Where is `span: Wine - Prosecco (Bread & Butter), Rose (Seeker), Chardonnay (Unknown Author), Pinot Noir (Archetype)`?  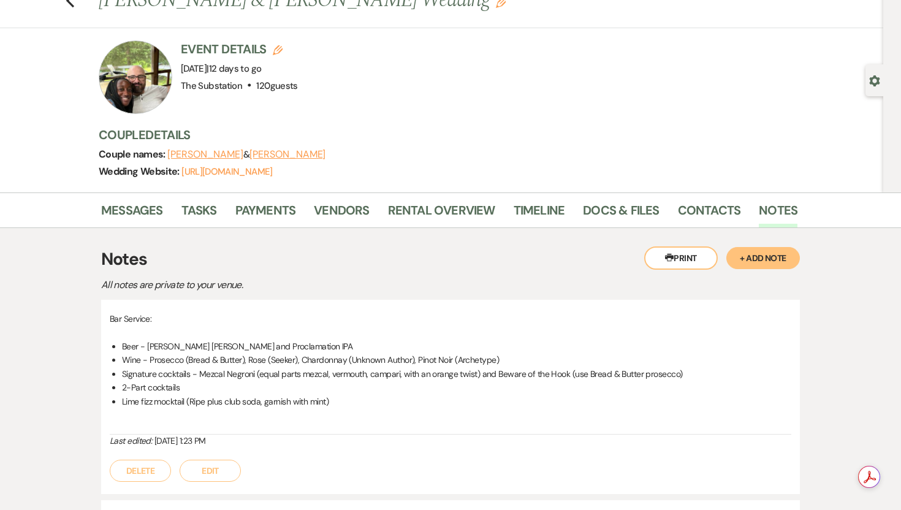 span: Wine - Prosecco (Bread & Butter), Rose (Seeker), Chardonnay (Unknown Author), Pinot Noir (Archetype) is located at coordinates (310, 360).